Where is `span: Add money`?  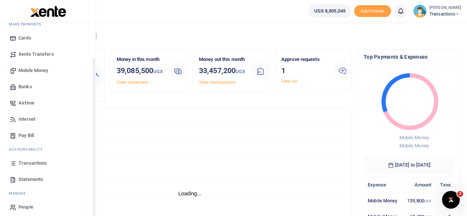
span: Add money is located at coordinates (372, 11).